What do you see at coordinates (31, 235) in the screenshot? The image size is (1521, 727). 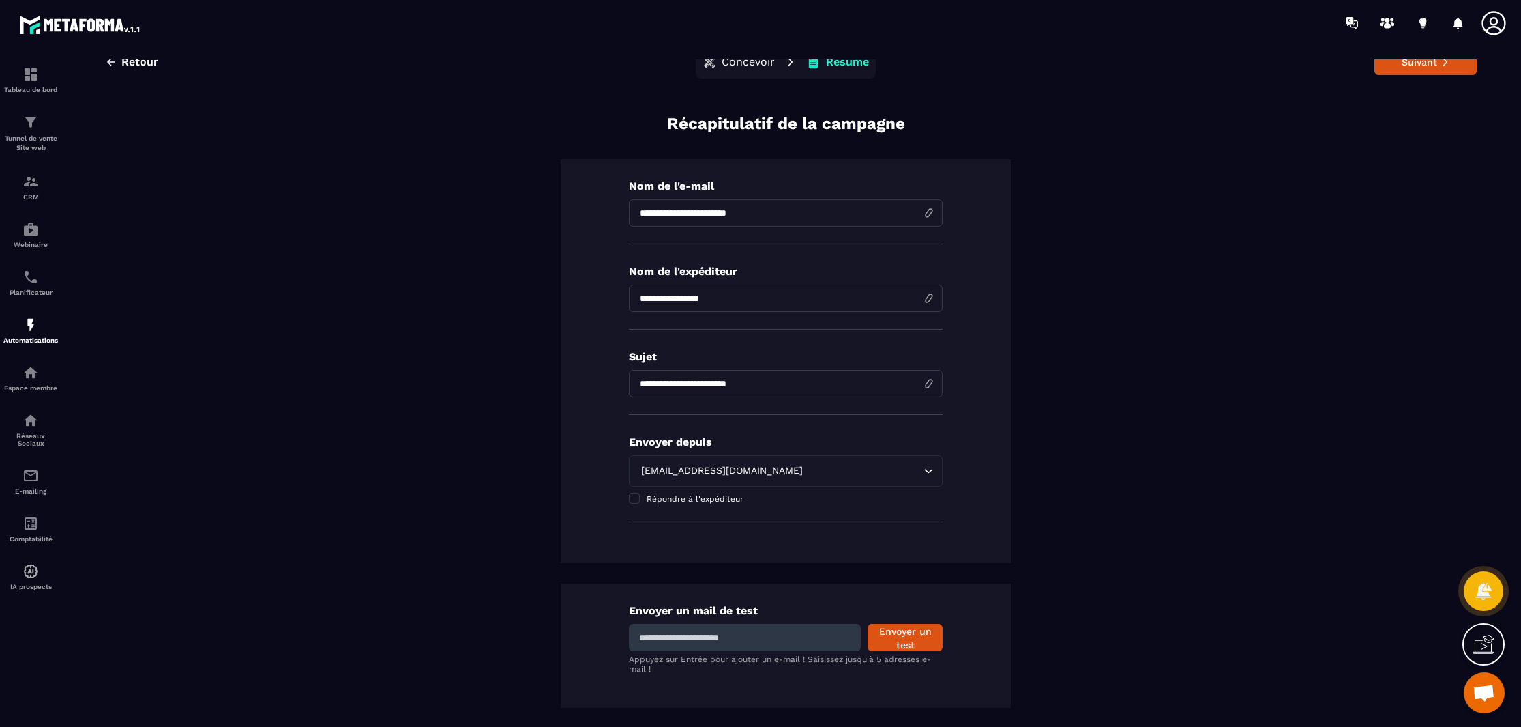 I see `a: automationsautomationsWebinaire` at bounding box center [31, 235].